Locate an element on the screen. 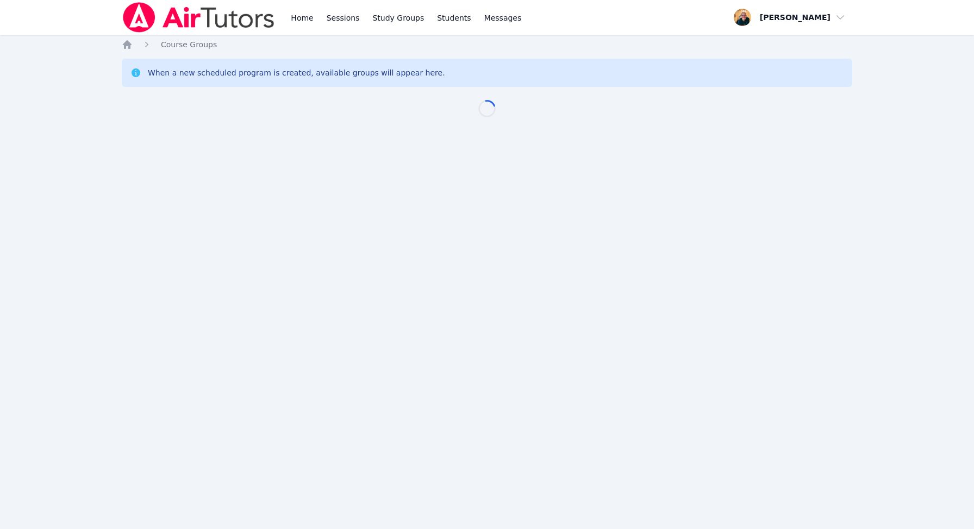  div: When a new scheduled program is created, available groups will appear here. is located at coordinates (296, 73).